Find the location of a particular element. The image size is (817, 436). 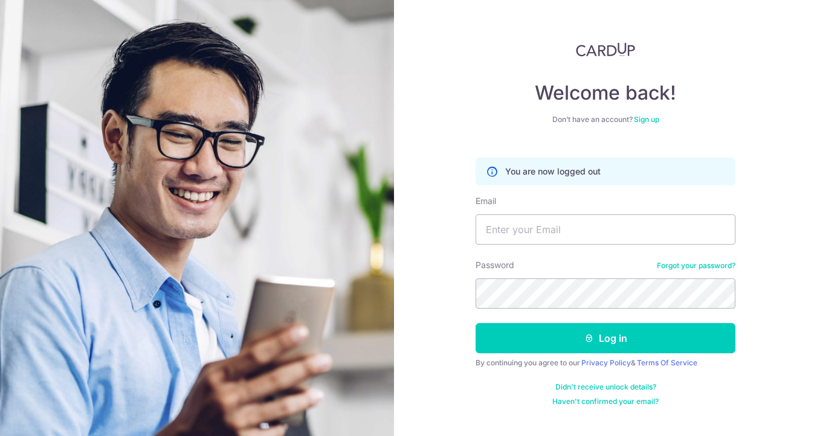

a: Sign up is located at coordinates (647, 119).